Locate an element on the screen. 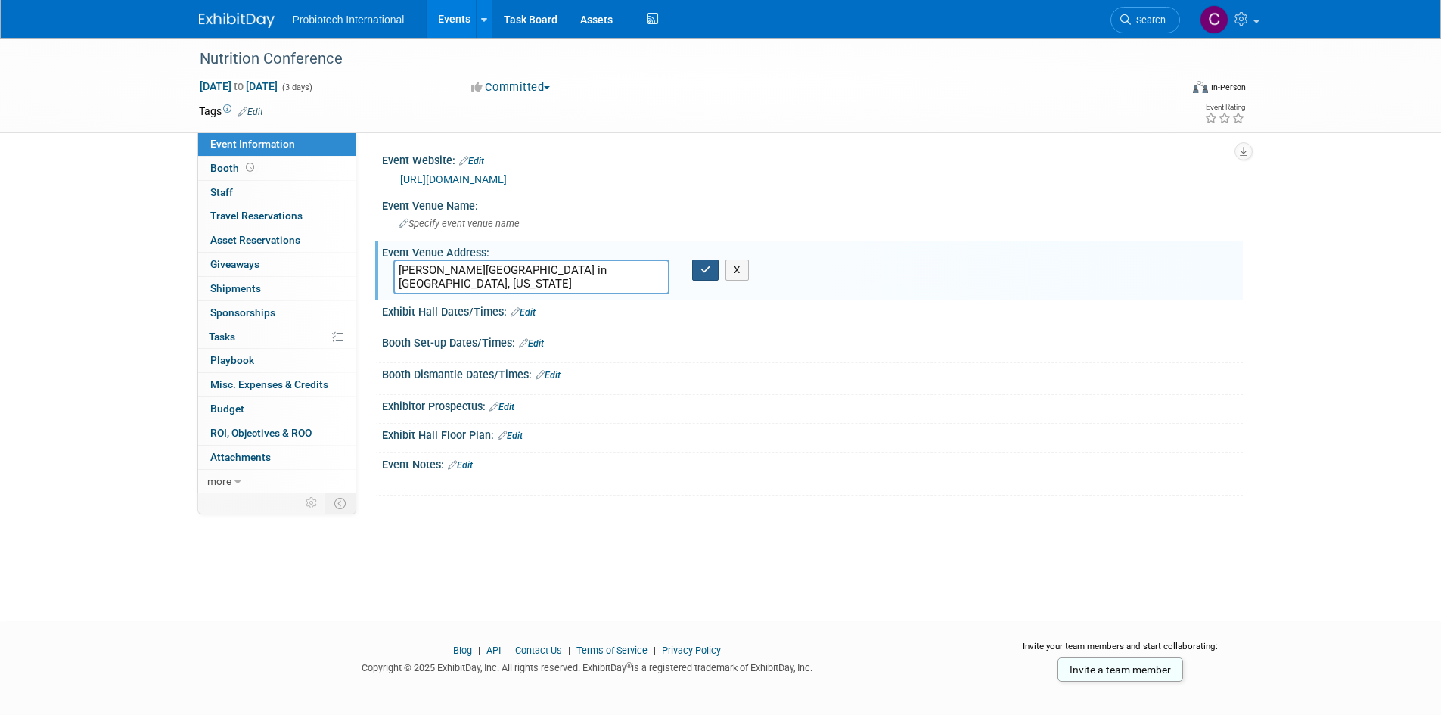 The height and width of the screenshot is (715, 1441). a: API is located at coordinates (493, 650).